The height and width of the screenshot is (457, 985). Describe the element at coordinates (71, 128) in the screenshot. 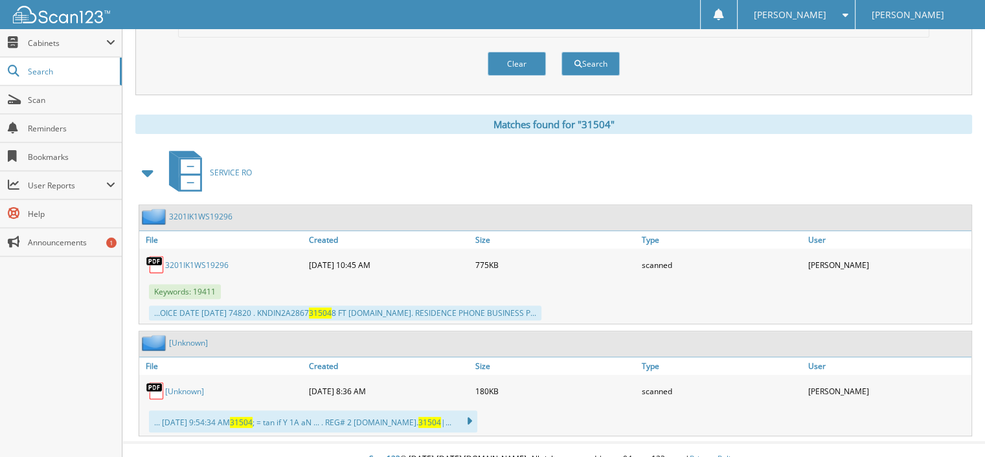

I see `span: Reminders` at that location.